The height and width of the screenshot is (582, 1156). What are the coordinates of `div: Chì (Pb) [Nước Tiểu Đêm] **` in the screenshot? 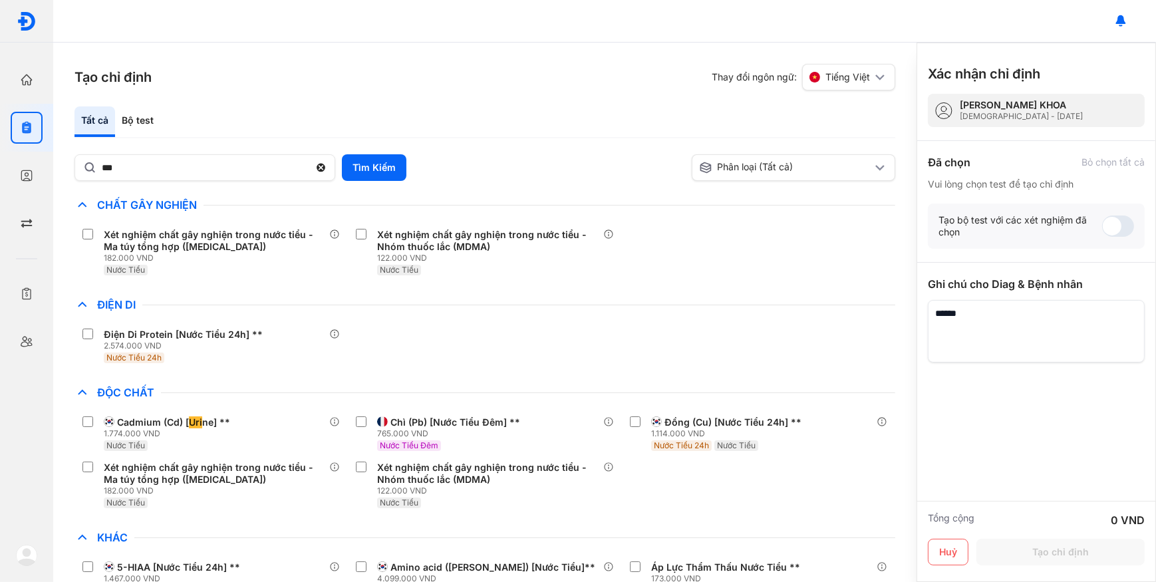 It's located at (455, 422).